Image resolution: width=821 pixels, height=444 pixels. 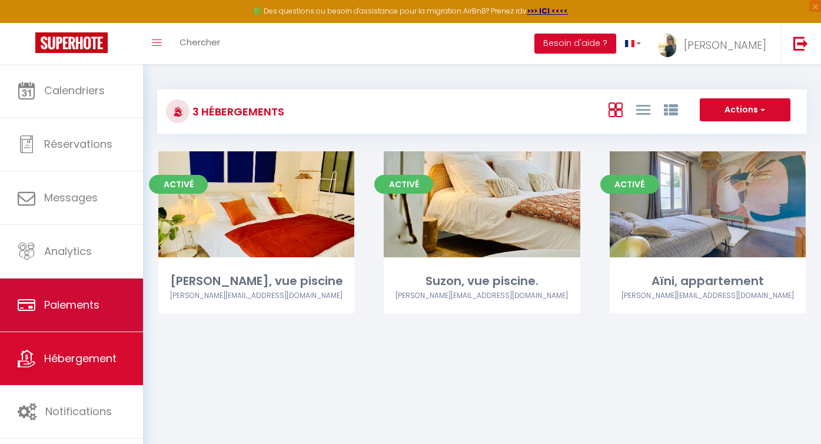 I want to click on img: Super Booking, so click(x=71, y=42).